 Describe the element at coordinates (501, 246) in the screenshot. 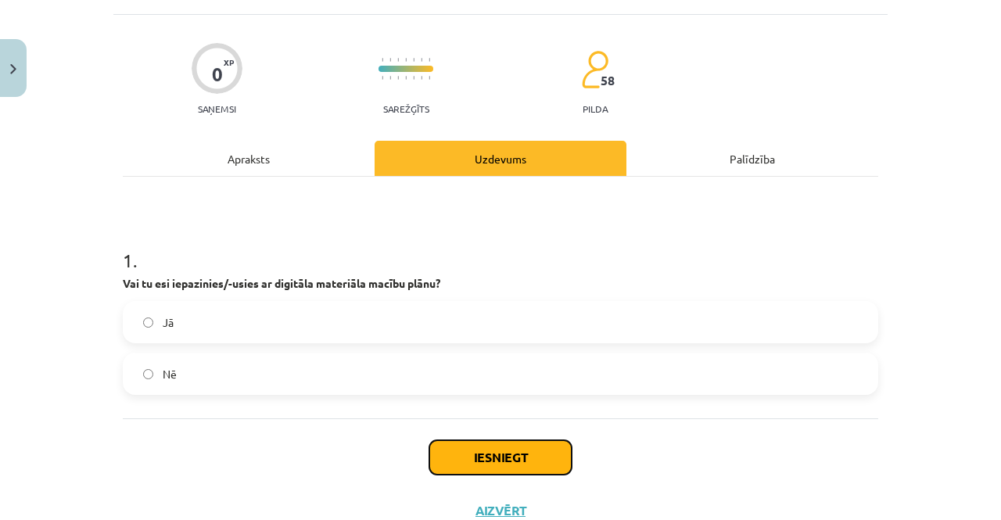

I see `h1: 1 .` at that location.